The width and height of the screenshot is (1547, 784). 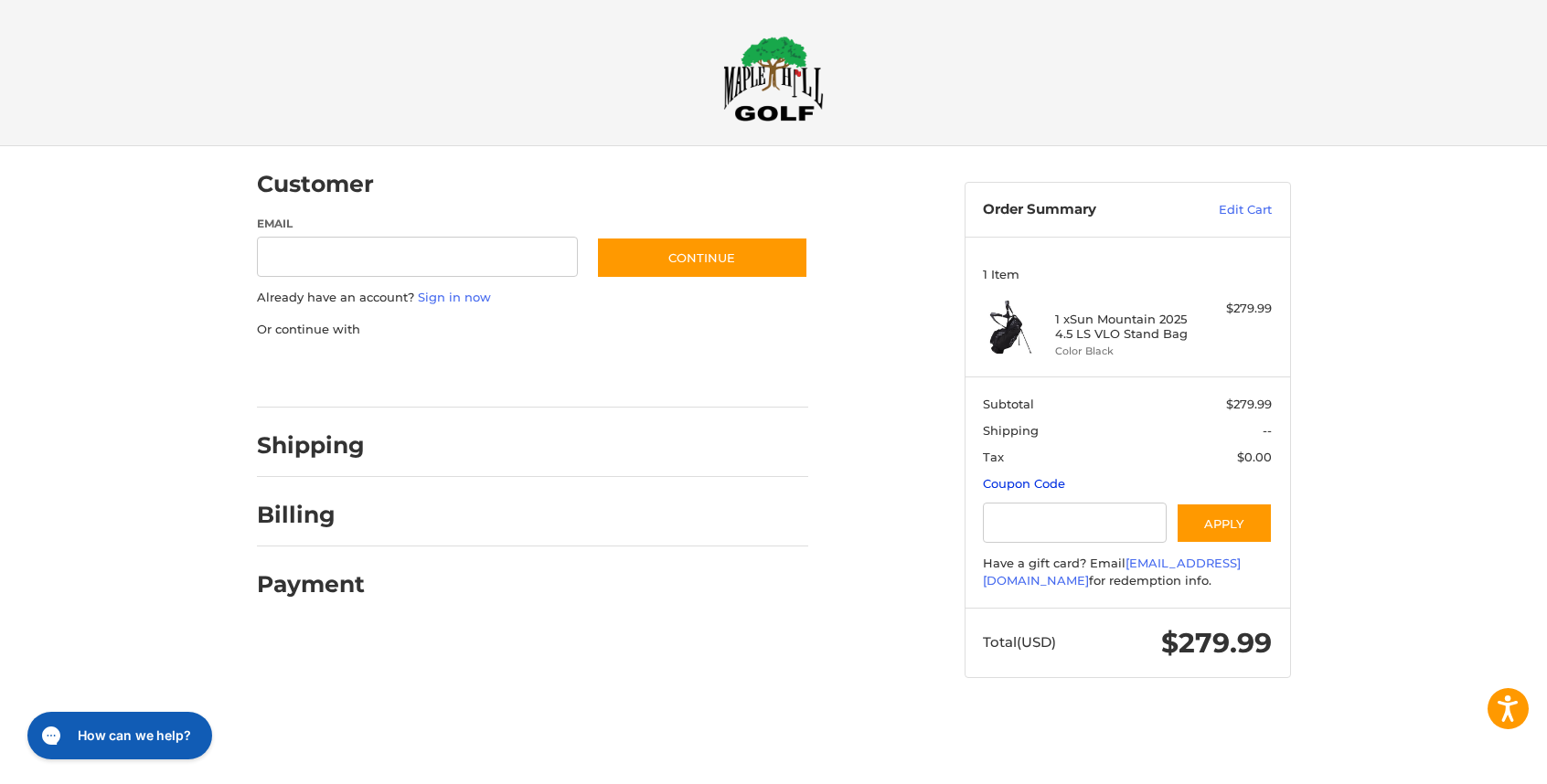 What do you see at coordinates (311, 584) in the screenshot?
I see `h2: Payment` at bounding box center [311, 584].